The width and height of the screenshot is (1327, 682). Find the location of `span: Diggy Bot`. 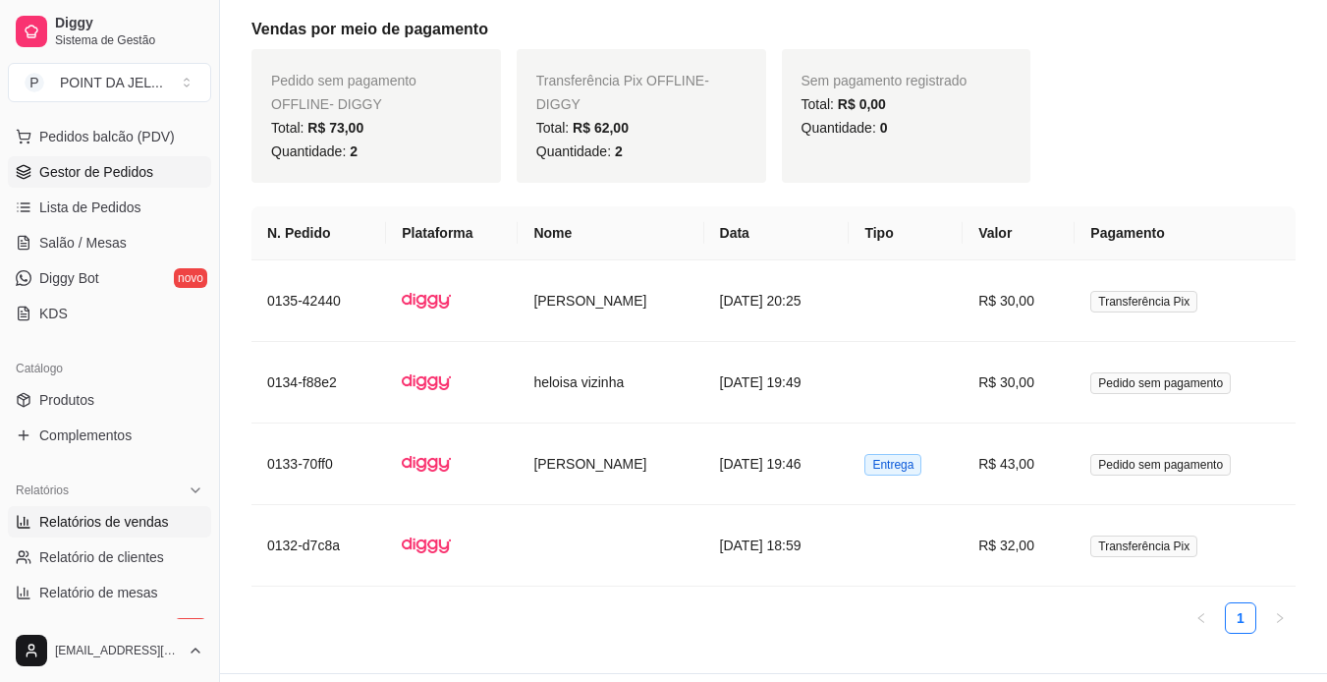

span: Diggy Bot is located at coordinates (69, 278).